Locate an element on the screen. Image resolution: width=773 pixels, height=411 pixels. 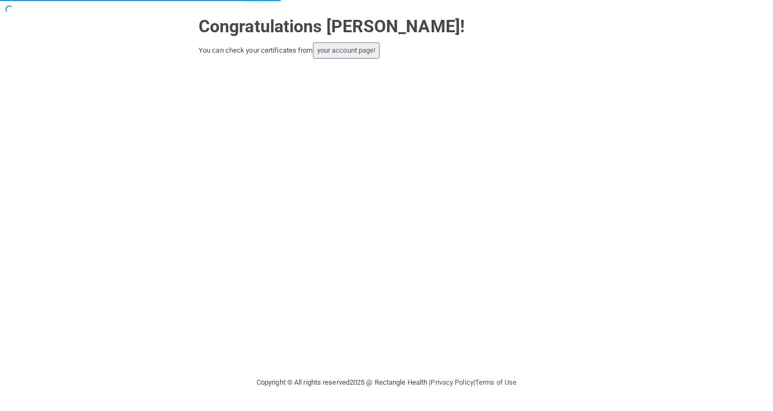
a: your account page! is located at coordinates (346, 50).